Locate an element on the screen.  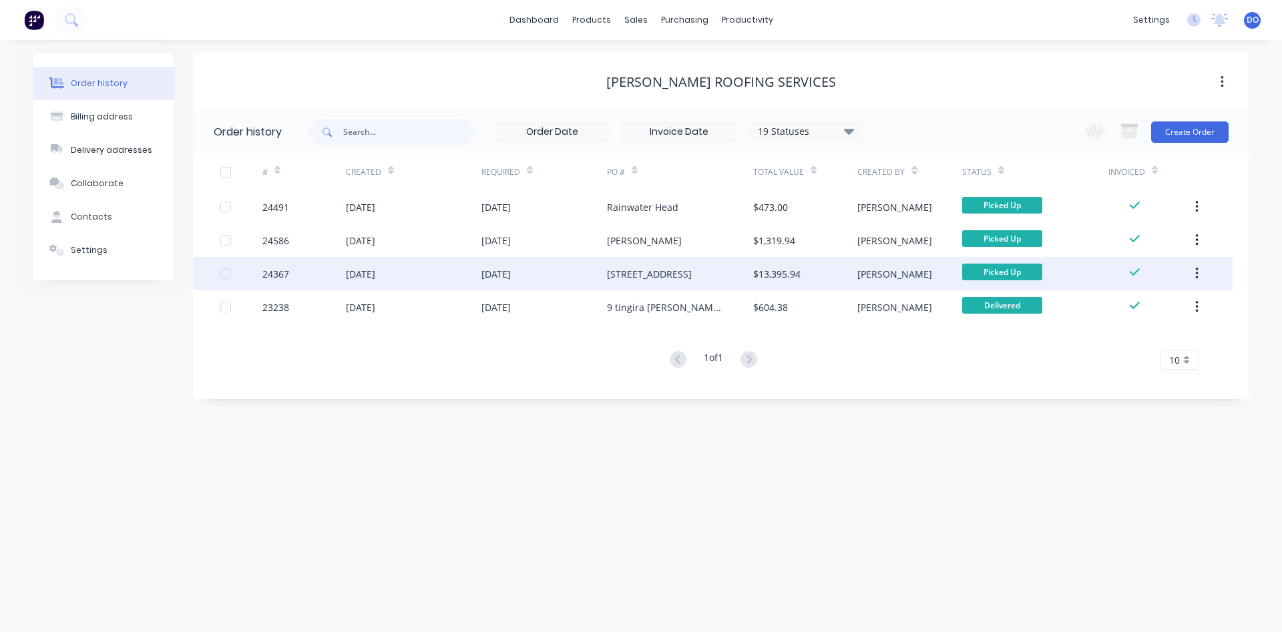
div: $604.38 is located at coordinates (770, 307).